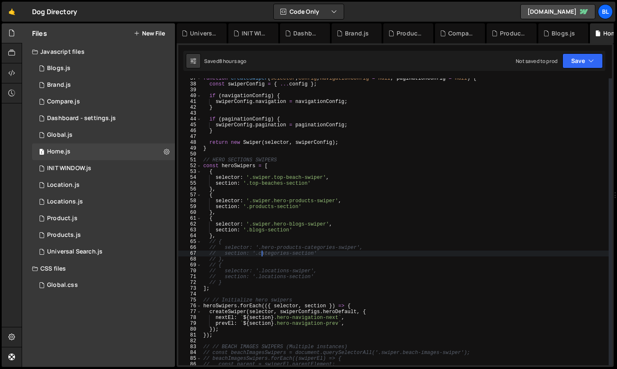  Describe the element at coordinates (605, 12) in the screenshot. I see `a: Bl` at that location.